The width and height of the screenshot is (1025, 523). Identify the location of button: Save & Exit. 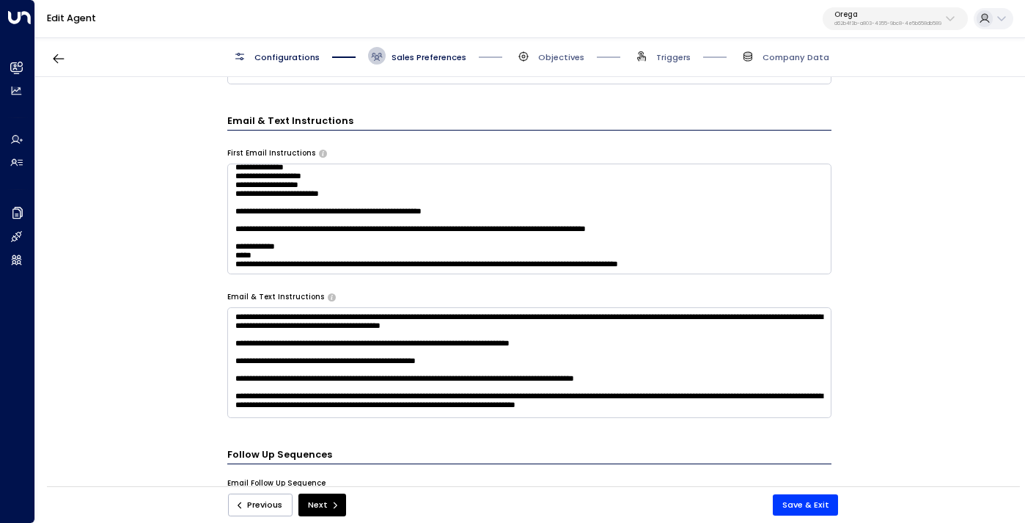
(806, 505).